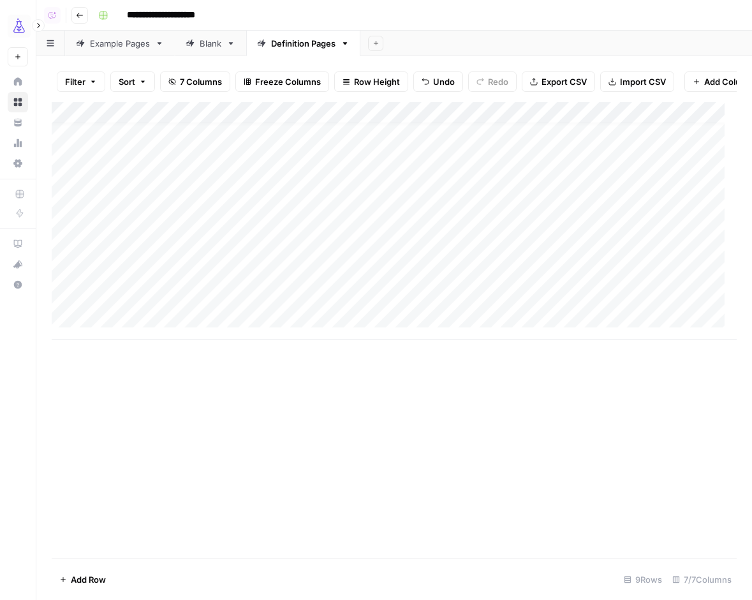  Describe the element at coordinates (201, 82) in the screenshot. I see `span: 7 Columns` at that location.